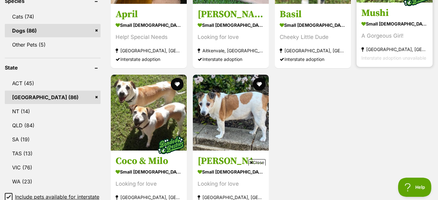 The width and height of the screenshot is (438, 200). What do you see at coordinates (53, 68) in the screenshot?
I see `header: State` at bounding box center [53, 68].